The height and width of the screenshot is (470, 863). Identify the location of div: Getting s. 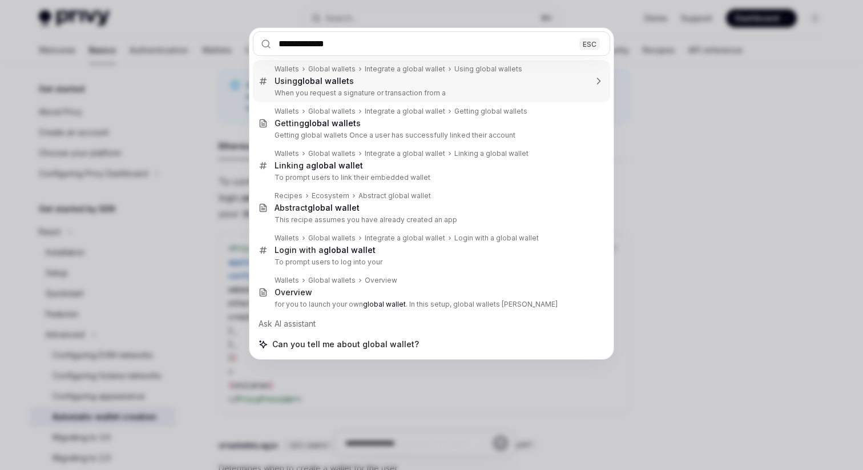
(317, 123).